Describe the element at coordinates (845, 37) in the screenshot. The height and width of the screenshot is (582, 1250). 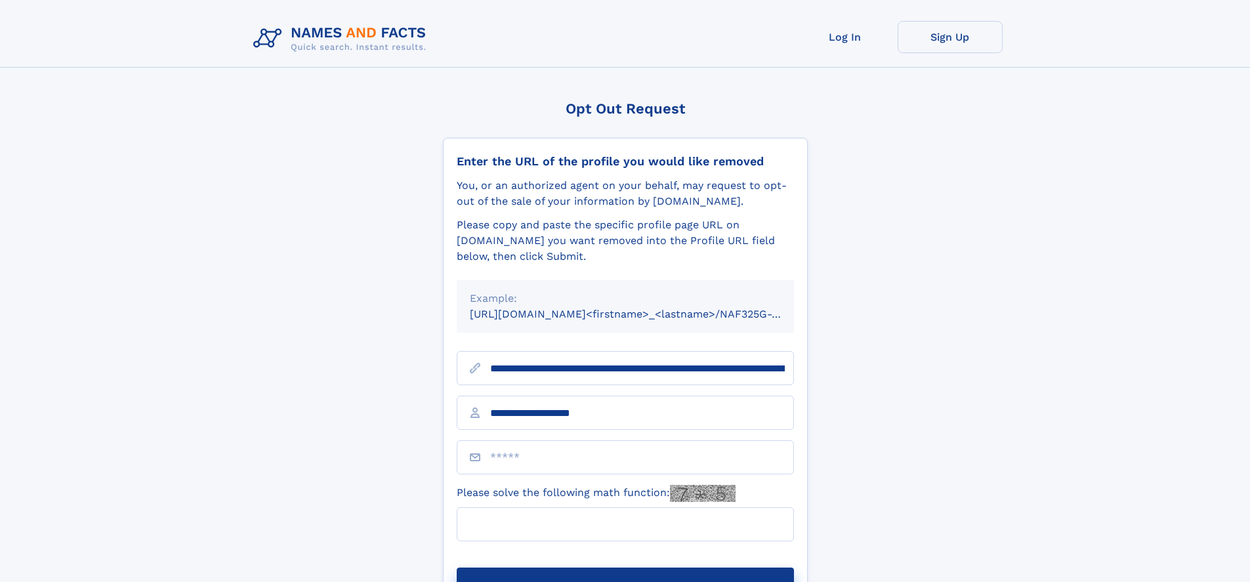
I see `a: Log In` at that location.